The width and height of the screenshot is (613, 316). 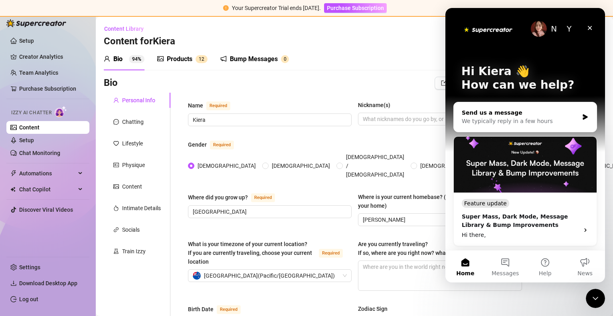 I want to click on label: Where is your current homebase? (City/Area of your home), so click(x=440, y=201).